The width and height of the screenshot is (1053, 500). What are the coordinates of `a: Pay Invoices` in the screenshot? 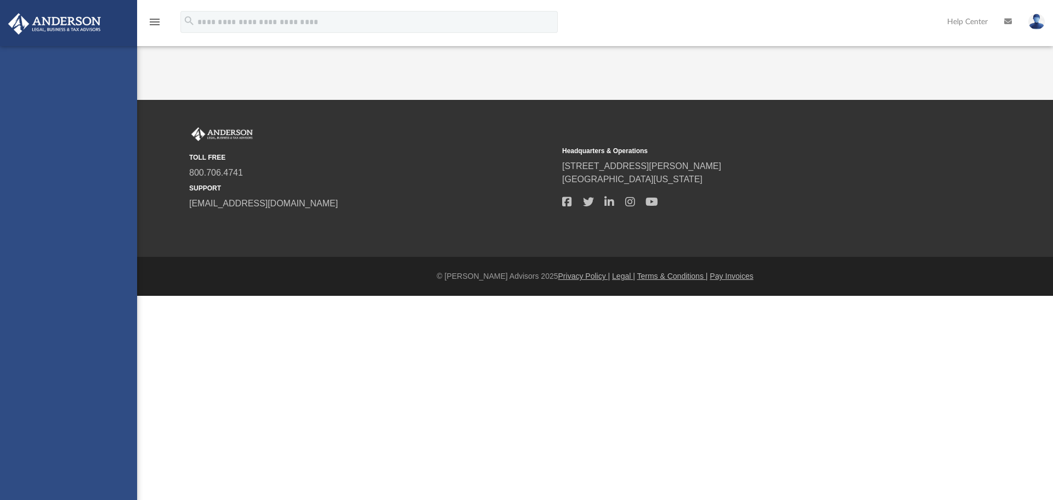 It's located at (731, 276).